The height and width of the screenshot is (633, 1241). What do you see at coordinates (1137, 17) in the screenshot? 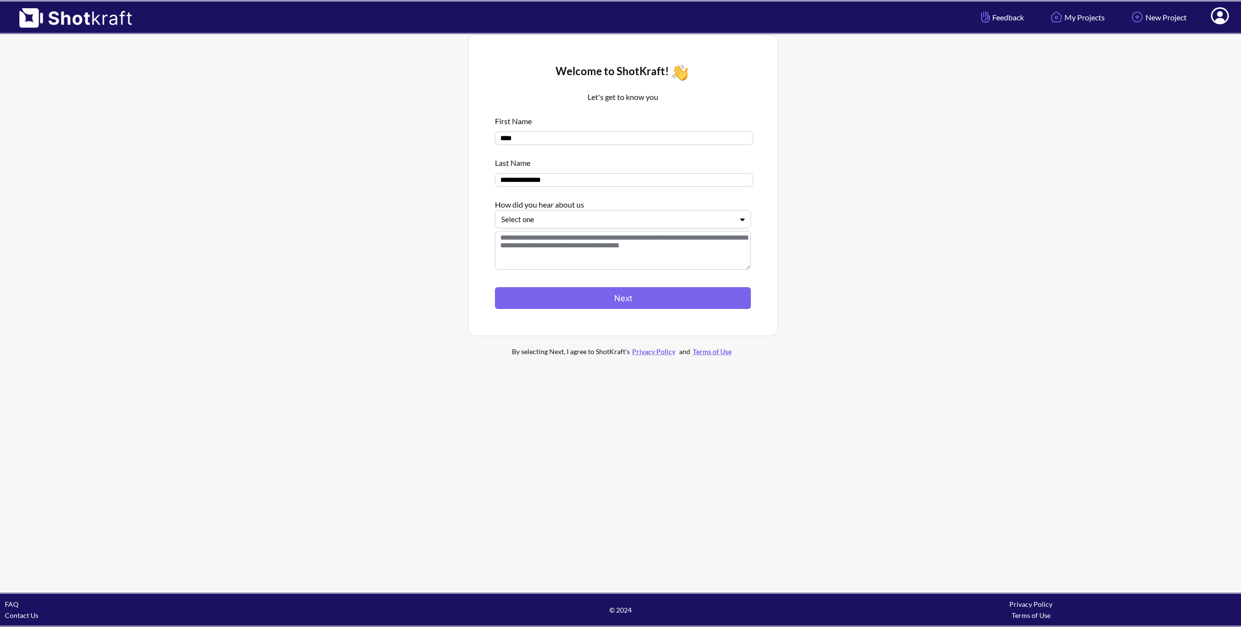
I see `img: Add Icon` at bounding box center [1137, 17].